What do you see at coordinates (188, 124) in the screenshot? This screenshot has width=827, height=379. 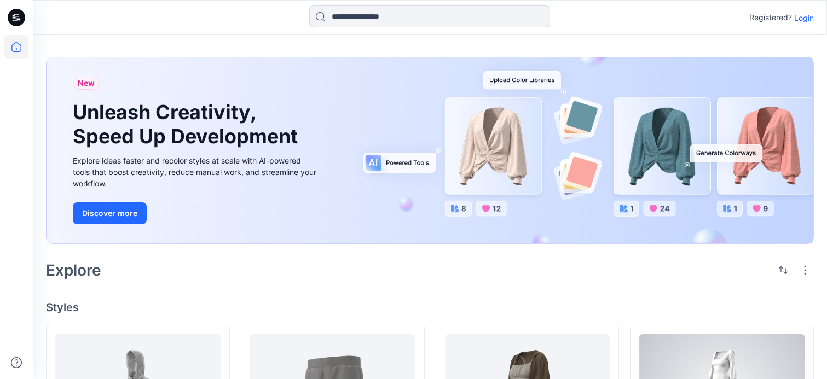 I see `h1: Unleash Creativity, Speed Up Development` at bounding box center [188, 124].